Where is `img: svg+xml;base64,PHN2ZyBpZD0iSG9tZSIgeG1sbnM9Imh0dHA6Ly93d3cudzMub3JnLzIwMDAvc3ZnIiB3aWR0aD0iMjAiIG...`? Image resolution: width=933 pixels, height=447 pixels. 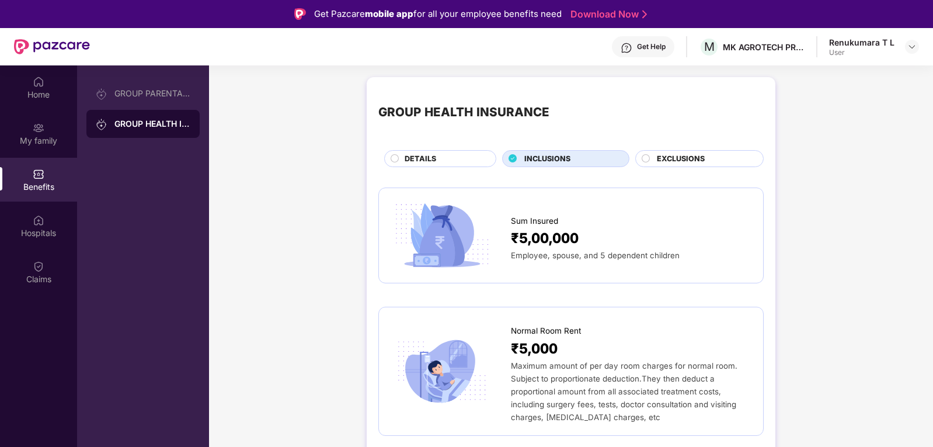 img: svg+xml;base64,PHN2ZyBpZD0iSG9tZSIgeG1sbnM9Imh0dHA6Ly93d3cudzMub3JnLzIwMDAvc3ZnIiB3aWR0aD0iMjAiIG... is located at coordinates (39, 82).